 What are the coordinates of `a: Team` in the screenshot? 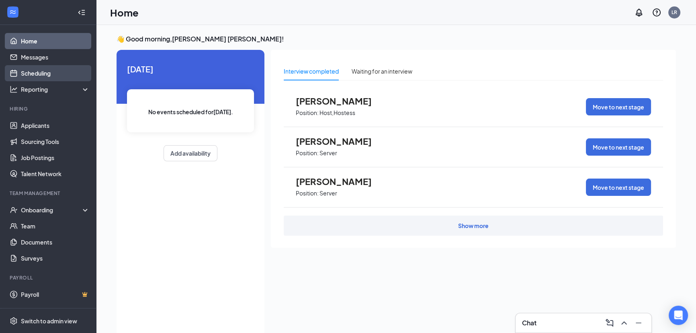 It's located at (55, 226).